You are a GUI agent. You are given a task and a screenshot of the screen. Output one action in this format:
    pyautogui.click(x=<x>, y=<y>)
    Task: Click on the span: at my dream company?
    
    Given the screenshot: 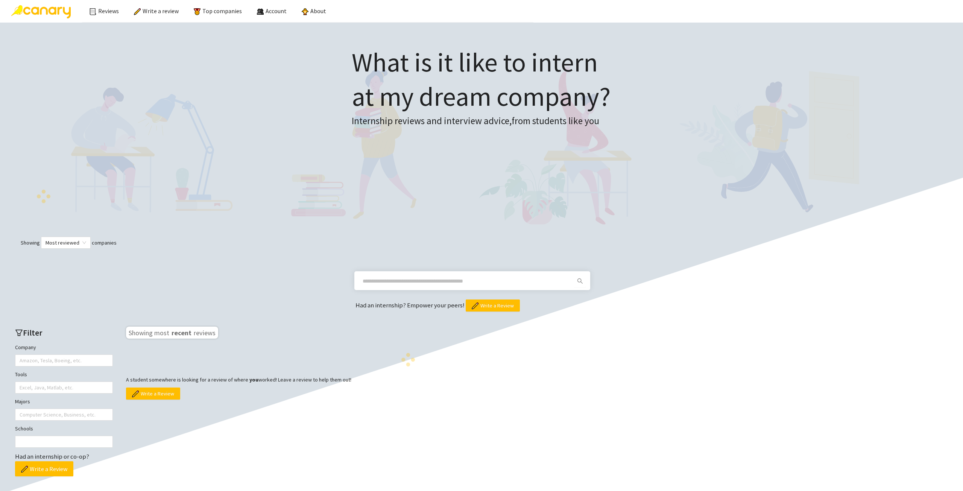 What is the action you would take?
    pyautogui.click(x=481, y=96)
    